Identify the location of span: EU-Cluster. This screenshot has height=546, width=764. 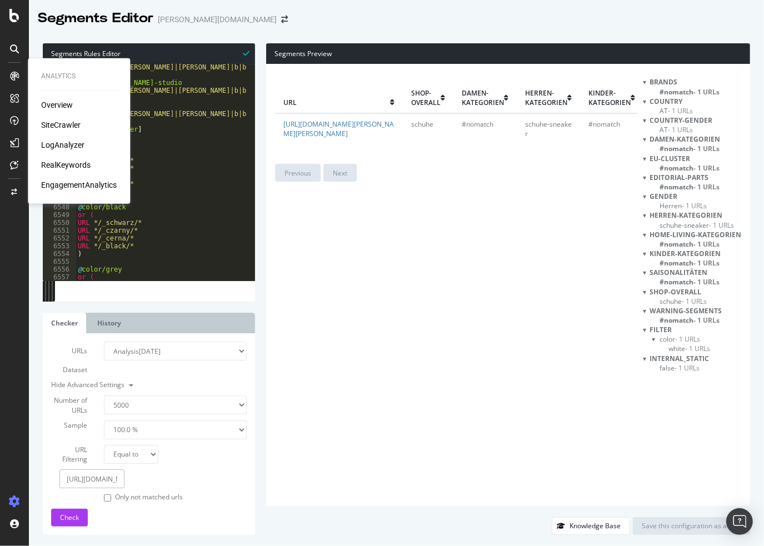
(669, 158).